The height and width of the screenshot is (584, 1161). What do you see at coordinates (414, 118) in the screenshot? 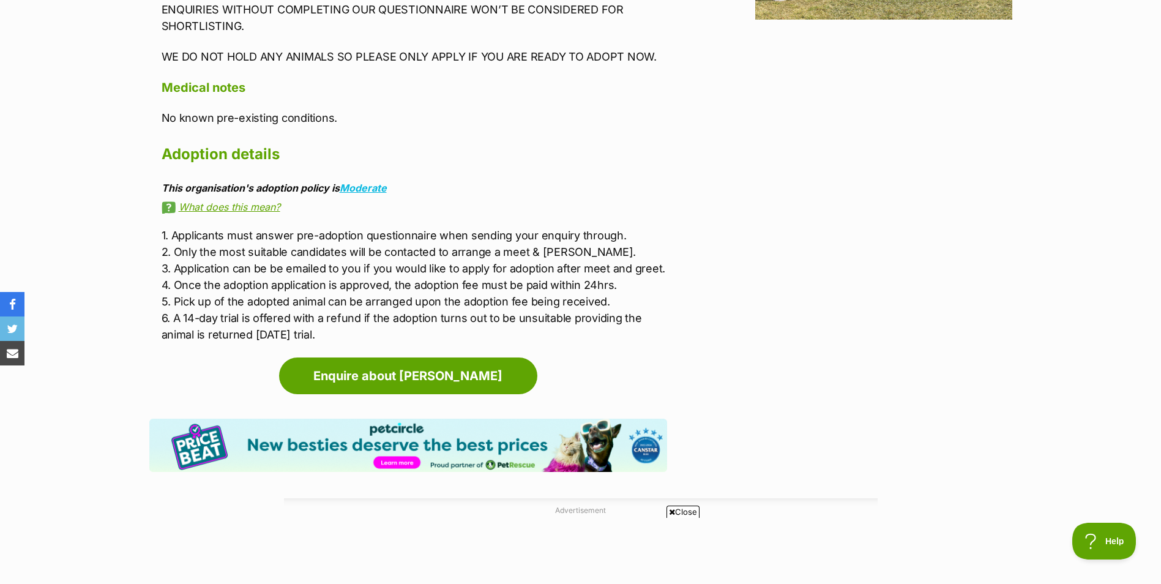
I see `p: No known pre-existing conditions.` at bounding box center [414, 118].